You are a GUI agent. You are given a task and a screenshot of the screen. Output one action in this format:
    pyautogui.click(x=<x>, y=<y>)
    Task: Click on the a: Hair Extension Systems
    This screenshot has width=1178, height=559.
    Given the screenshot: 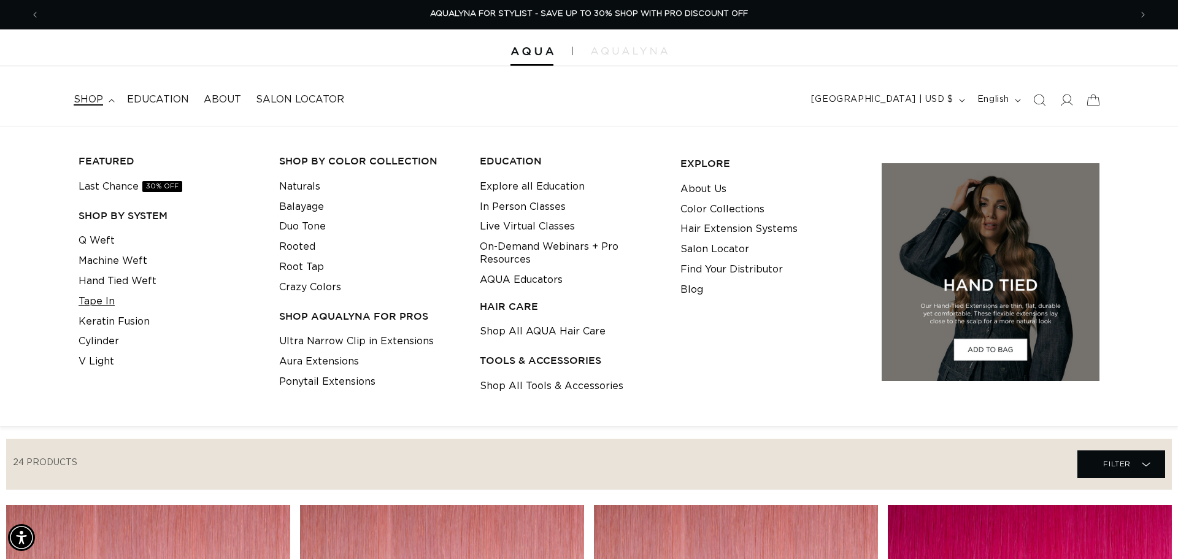 What is the action you would take?
    pyautogui.click(x=739, y=229)
    